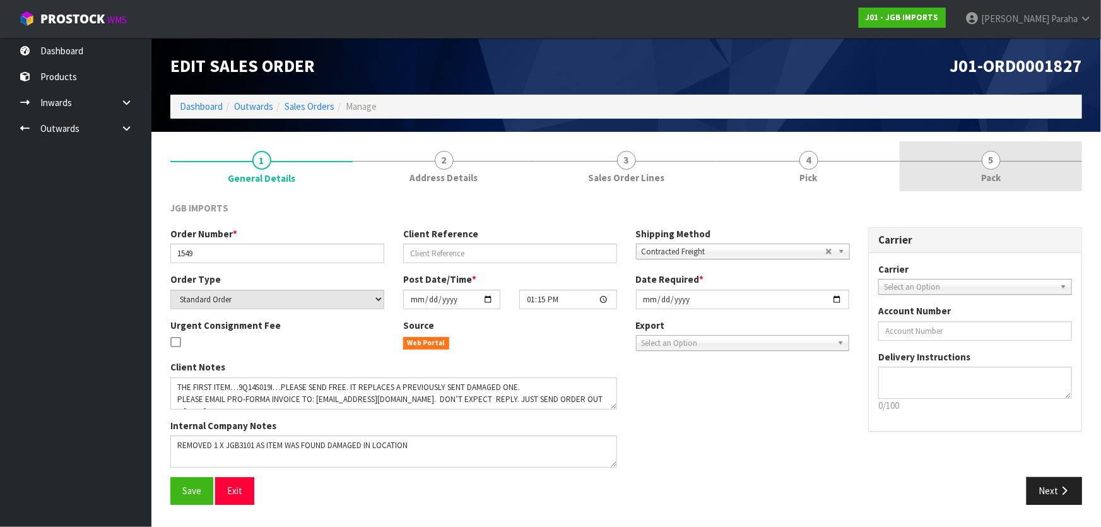 The height and width of the screenshot is (527, 1101). I want to click on span: J01-ORD0001827, so click(1015, 66).